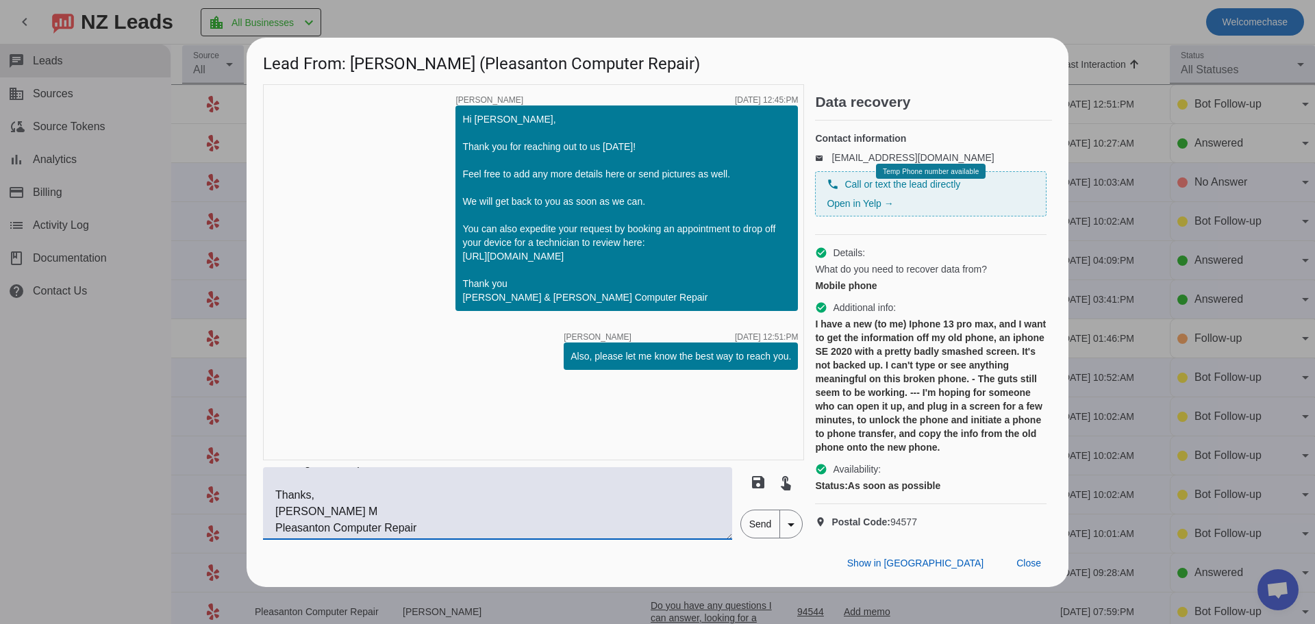  Describe the element at coordinates (831, 486) in the screenshot. I see `strong: Status:` at that location.